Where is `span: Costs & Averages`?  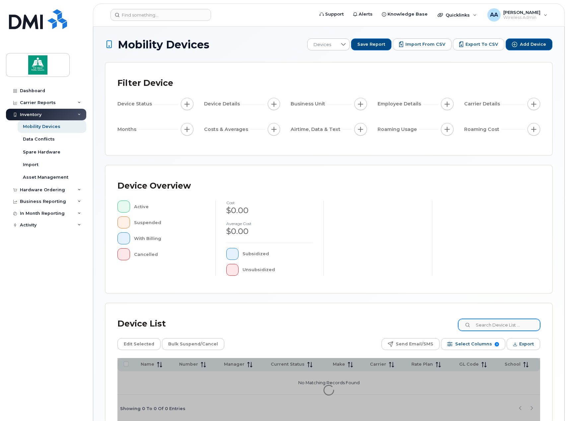
span: Costs & Averages is located at coordinates (227, 129).